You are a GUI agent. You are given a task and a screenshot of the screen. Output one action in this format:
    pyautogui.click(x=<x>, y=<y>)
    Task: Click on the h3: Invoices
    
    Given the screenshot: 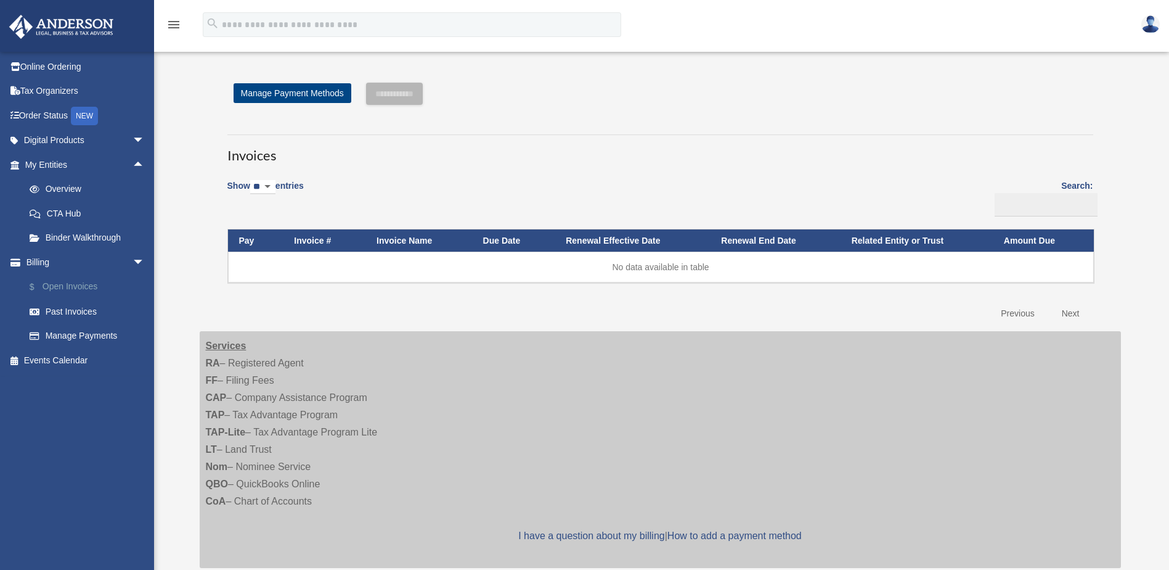 What is the action you would take?
    pyautogui.click(x=660, y=150)
    